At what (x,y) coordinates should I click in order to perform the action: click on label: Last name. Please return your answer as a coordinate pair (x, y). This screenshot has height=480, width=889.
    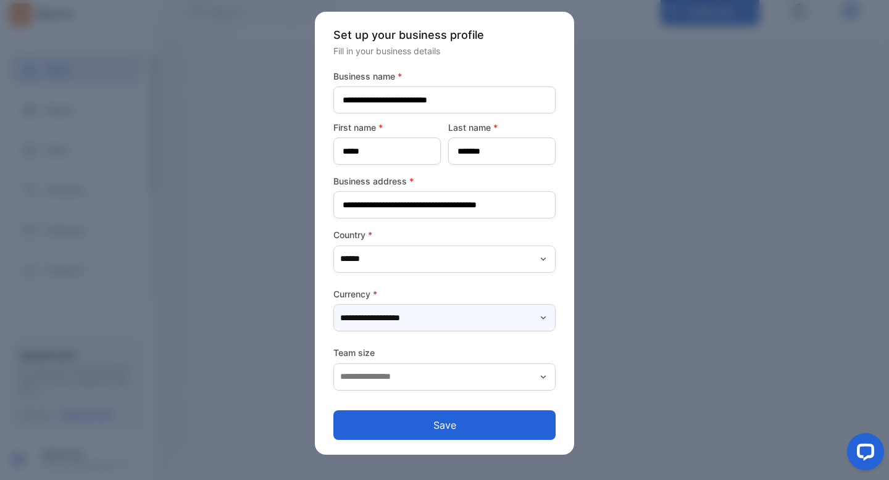
    Looking at the image, I should click on (502, 127).